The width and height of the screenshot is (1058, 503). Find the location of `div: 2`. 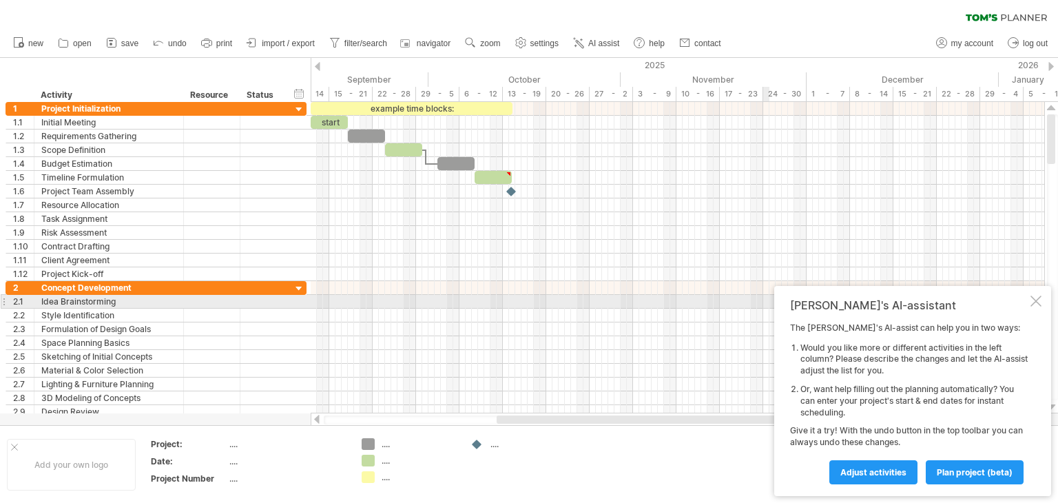

div: 2 is located at coordinates (23, 287).